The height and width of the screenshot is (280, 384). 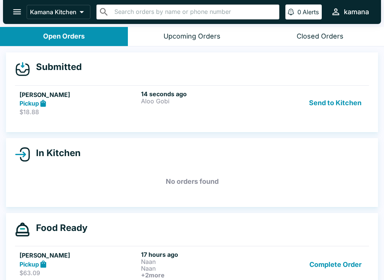 I want to click on h4: In Kitchen, so click(x=55, y=153).